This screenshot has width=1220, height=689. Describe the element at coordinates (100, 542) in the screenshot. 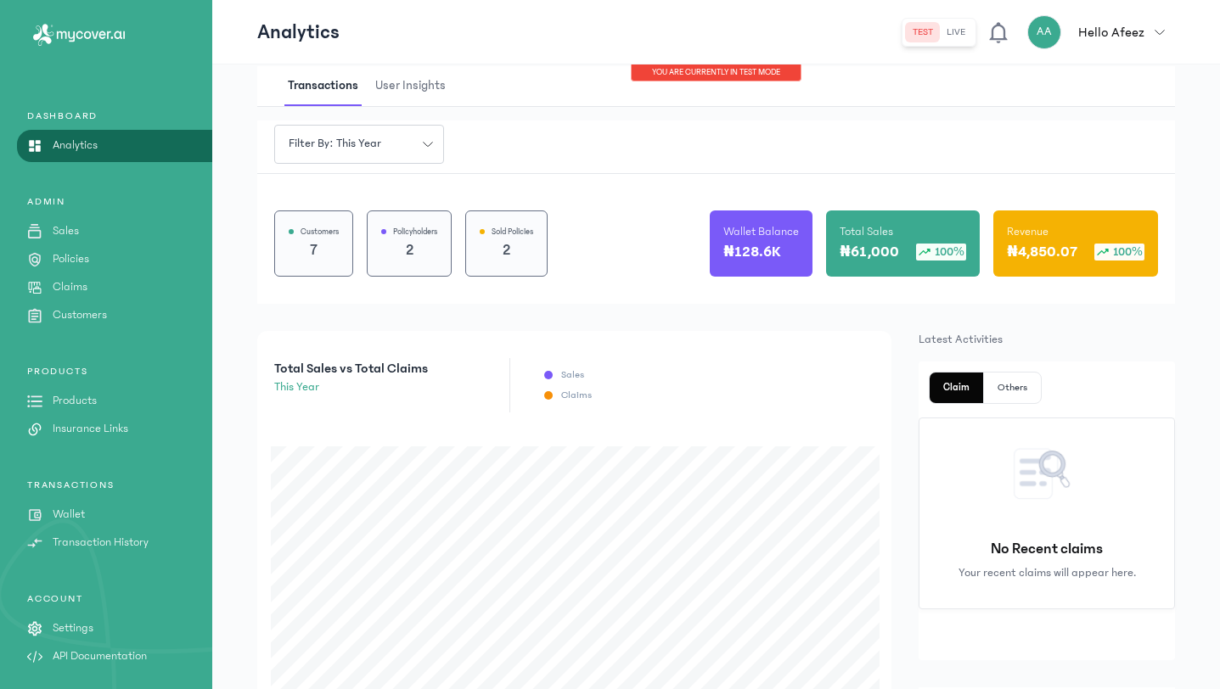

I see `p: Transaction History` at that location.